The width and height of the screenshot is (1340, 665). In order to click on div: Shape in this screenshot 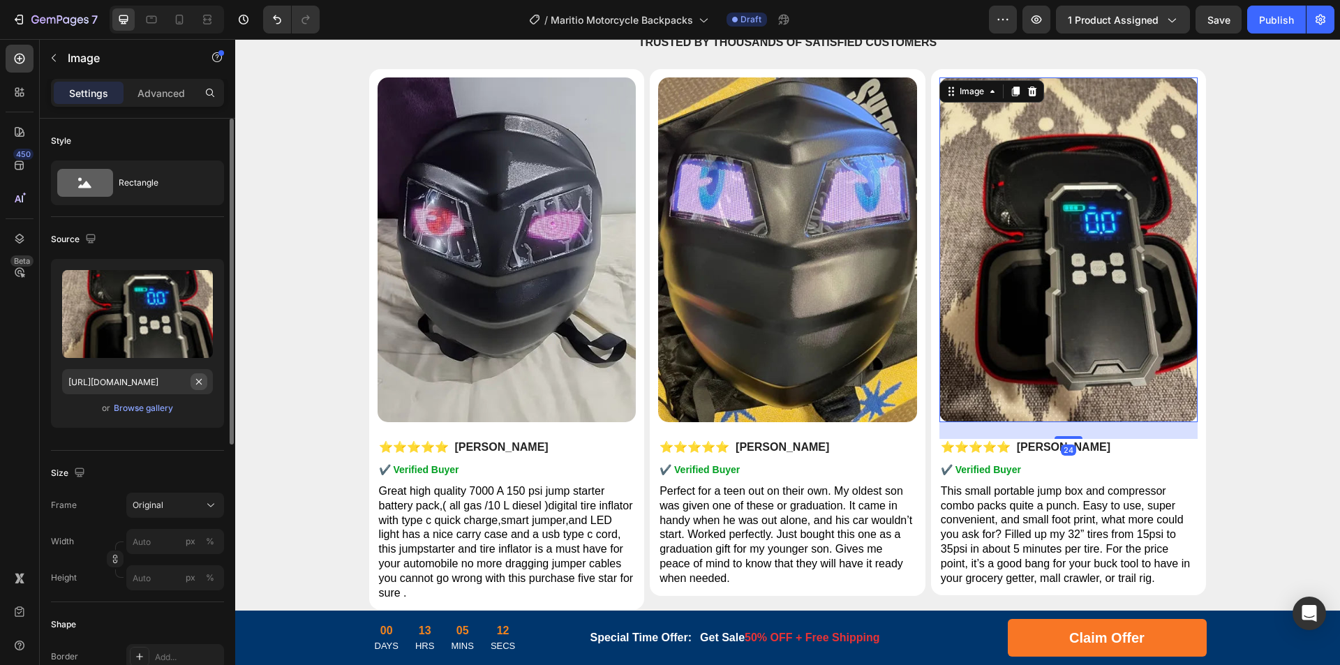, I will do `click(64, 625)`.